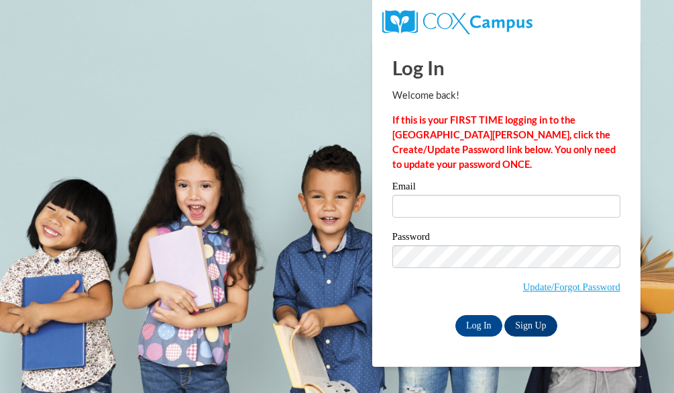 Image resolution: width=674 pixels, height=393 pixels. Describe the element at coordinates (507, 188) in the screenshot. I see `label: Email` at that location.